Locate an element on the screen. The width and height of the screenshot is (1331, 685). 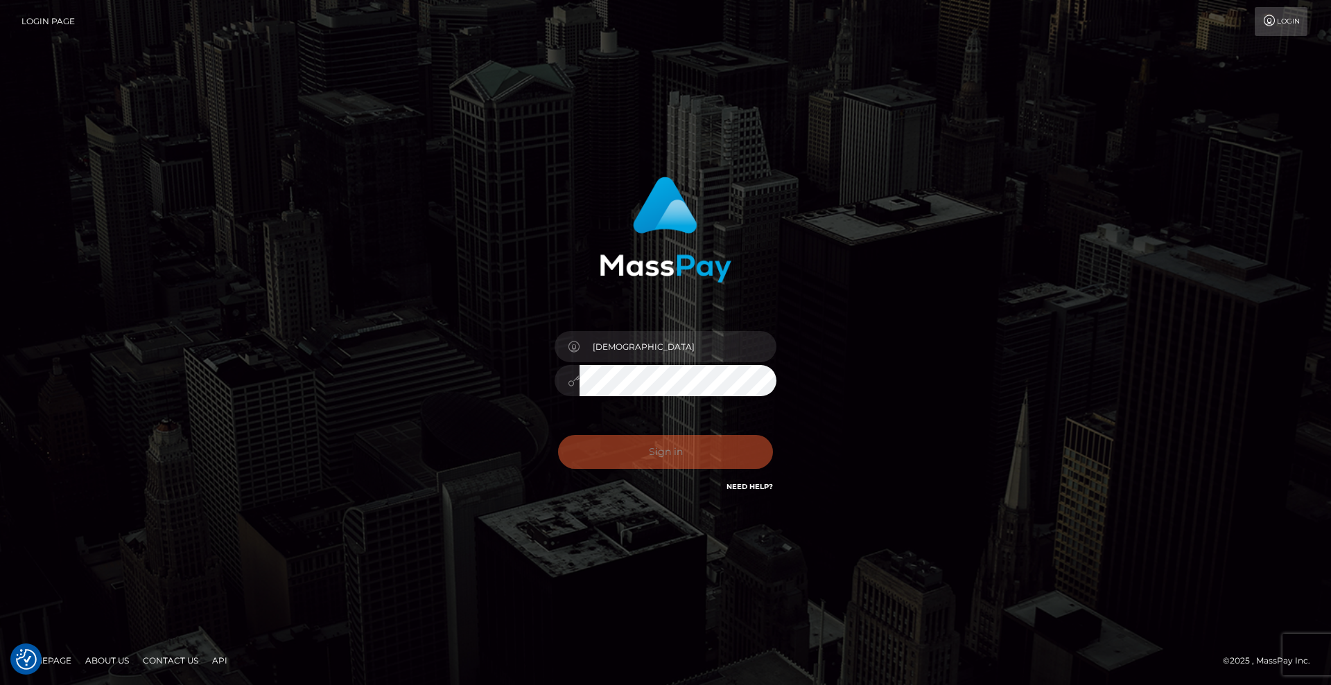
img: Revisit consent button is located at coordinates (26, 660).